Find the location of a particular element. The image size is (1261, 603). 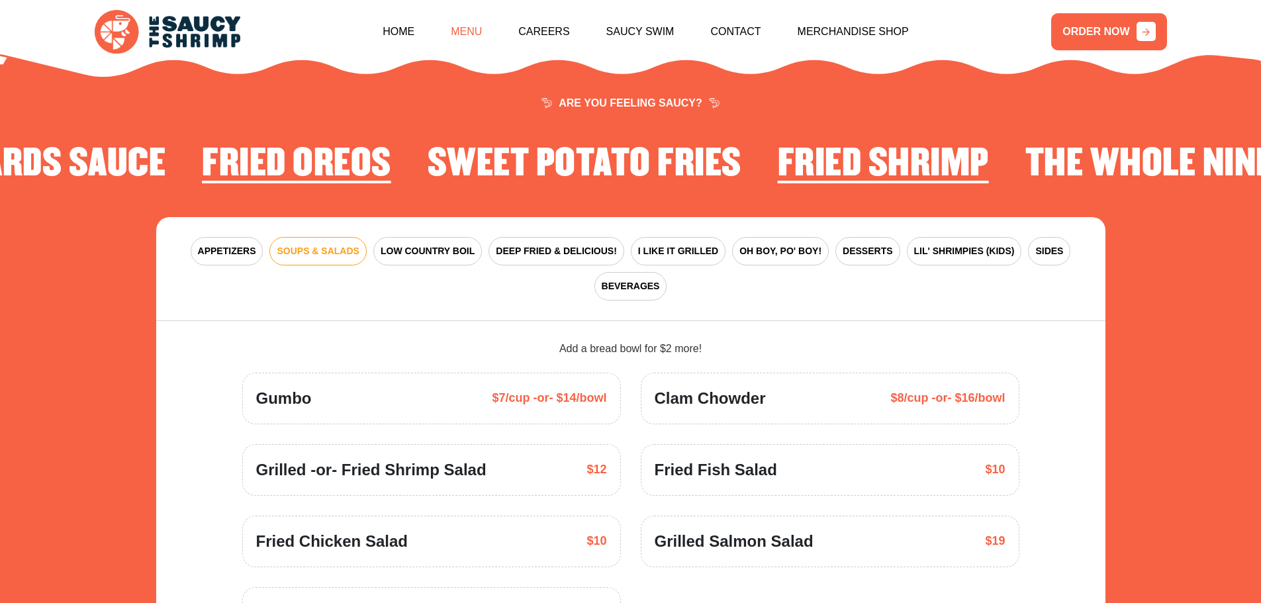

span: Clam Chowder is located at coordinates (710, 399).